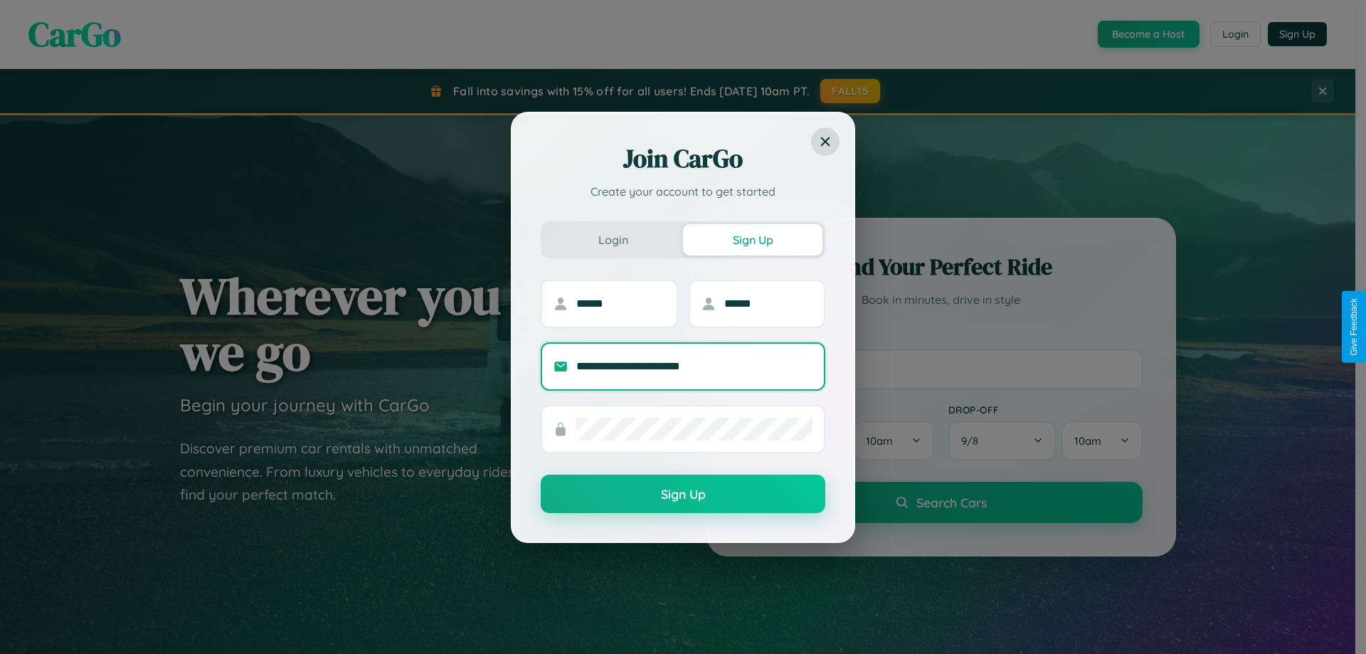 This screenshot has width=1366, height=654. Describe the element at coordinates (683, 191) in the screenshot. I see `p: Create your account to get started` at that location.